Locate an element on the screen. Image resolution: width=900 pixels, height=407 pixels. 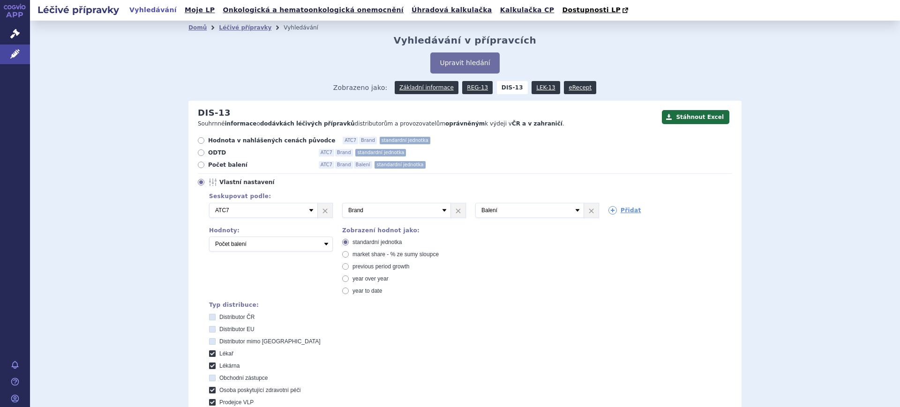
a: Vyhledávání is located at coordinates (153, 10).